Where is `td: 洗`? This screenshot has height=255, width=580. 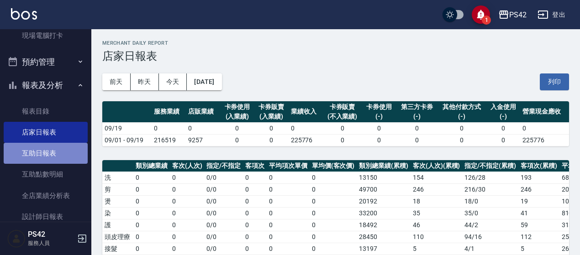 td: 洗 is located at coordinates (118, 178).